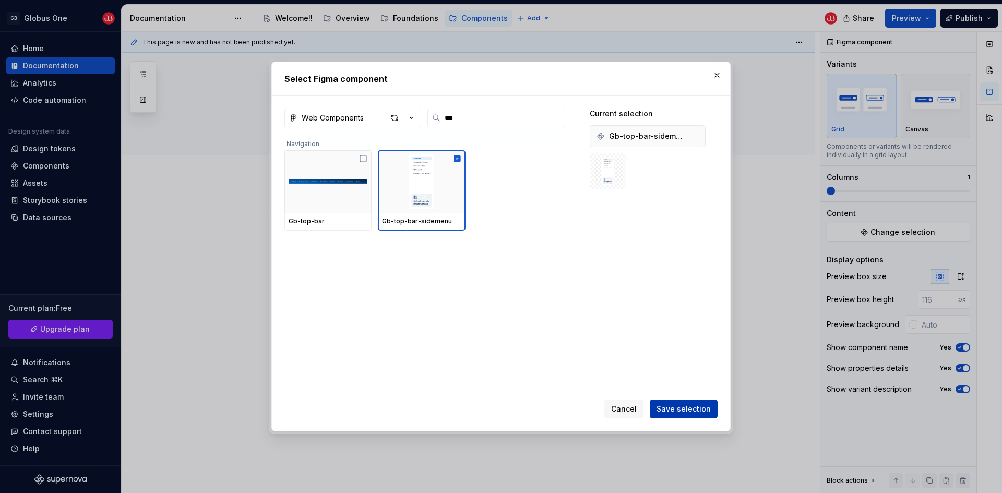  I want to click on span: Save selection, so click(684, 409).